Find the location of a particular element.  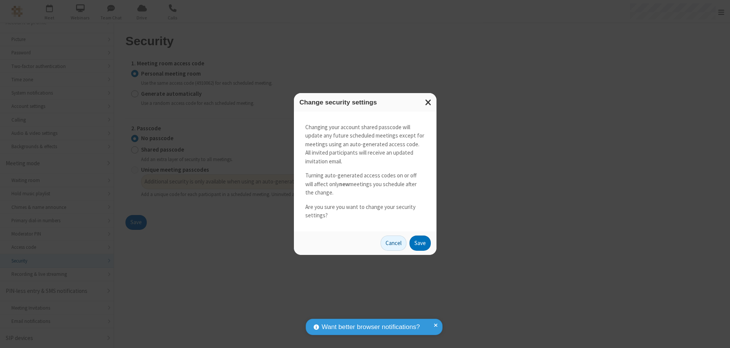

span: Want better browser notifications? is located at coordinates (371, 327).